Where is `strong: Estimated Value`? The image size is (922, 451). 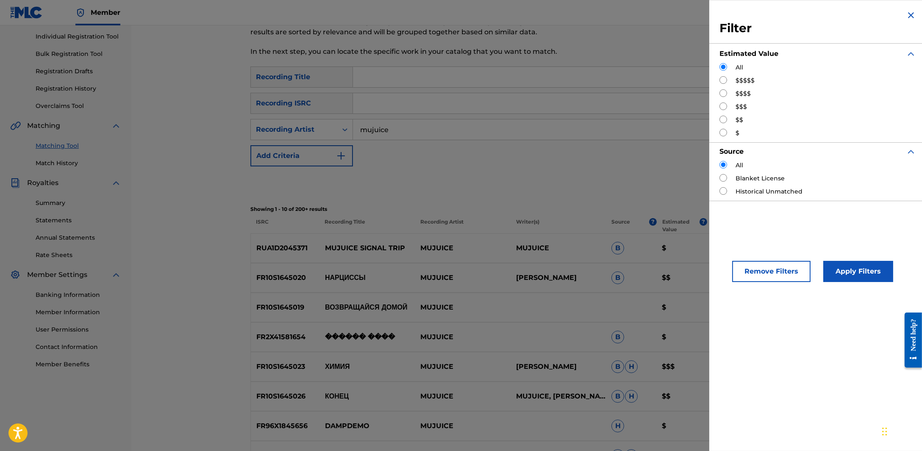 strong: Estimated Value is located at coordinates (749, 53).